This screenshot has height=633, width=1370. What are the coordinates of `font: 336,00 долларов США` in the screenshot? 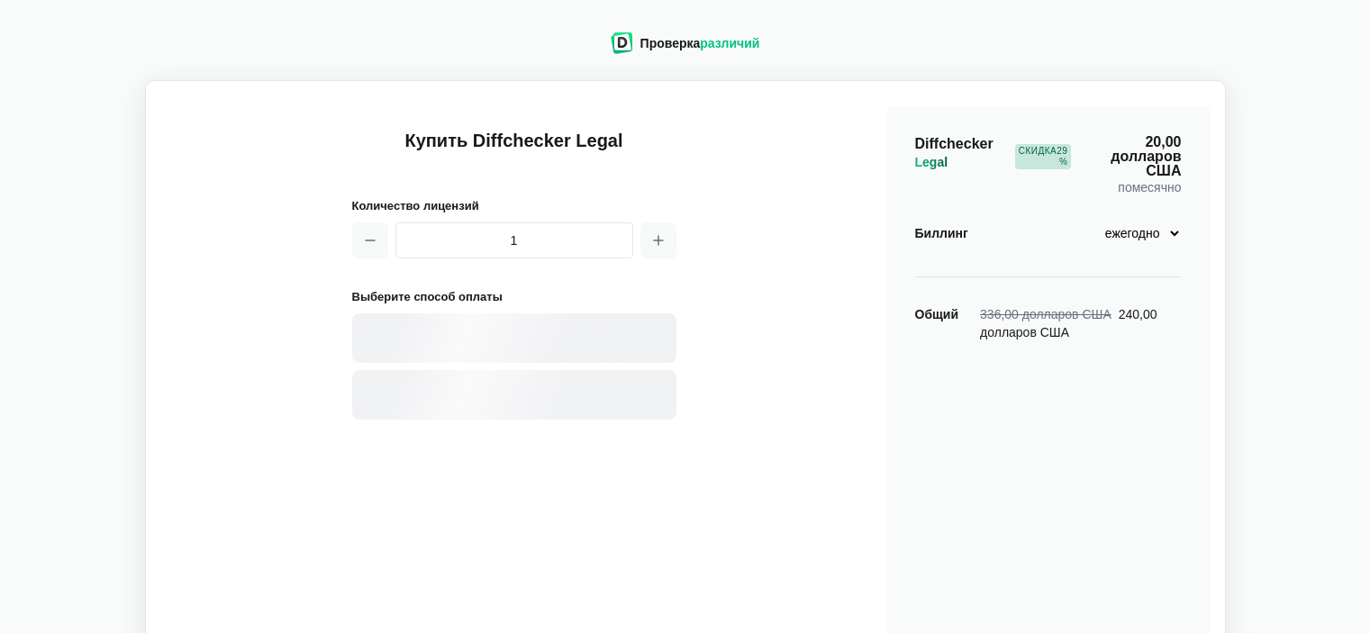 It's located at (1046, 314).